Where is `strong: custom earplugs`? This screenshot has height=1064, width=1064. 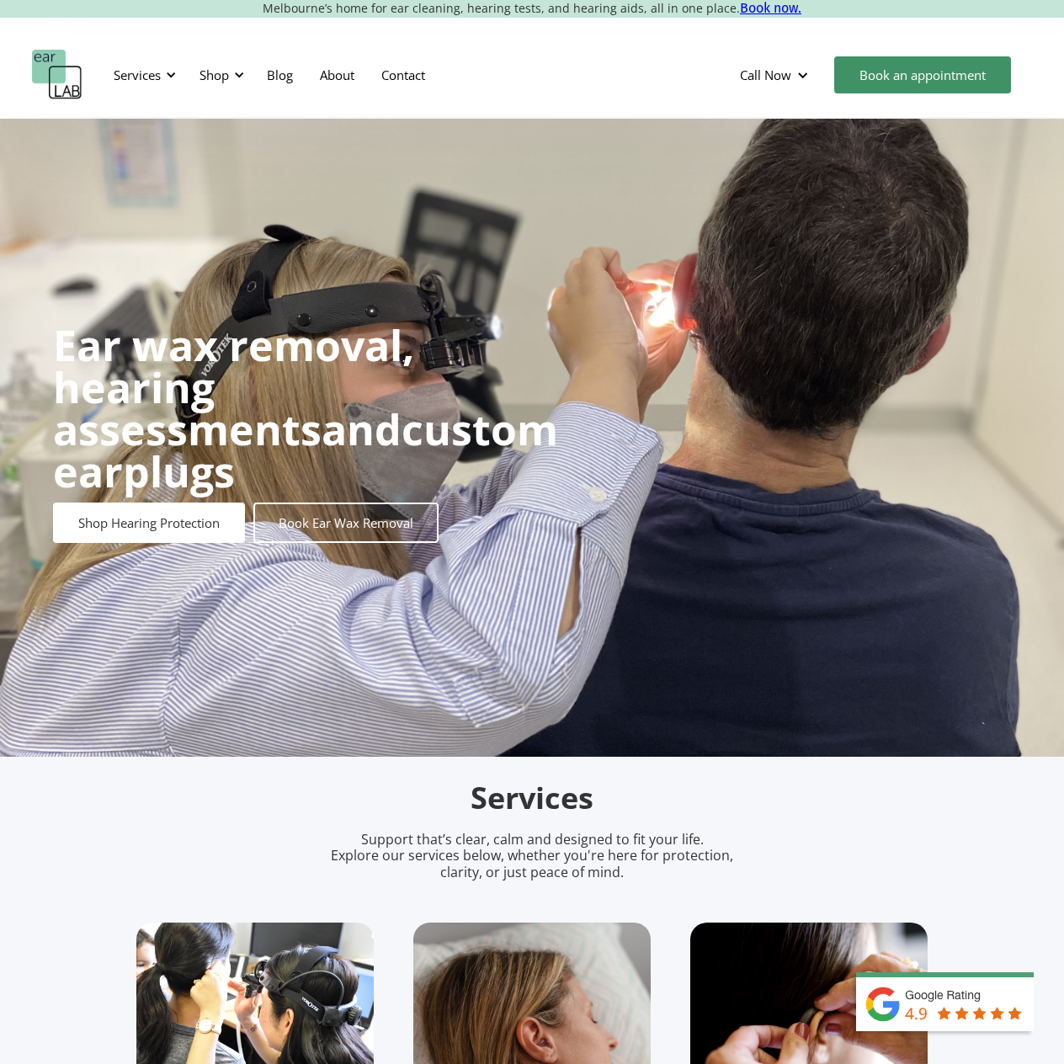 strong: custom earplugs is located at coordinates (306, 450).